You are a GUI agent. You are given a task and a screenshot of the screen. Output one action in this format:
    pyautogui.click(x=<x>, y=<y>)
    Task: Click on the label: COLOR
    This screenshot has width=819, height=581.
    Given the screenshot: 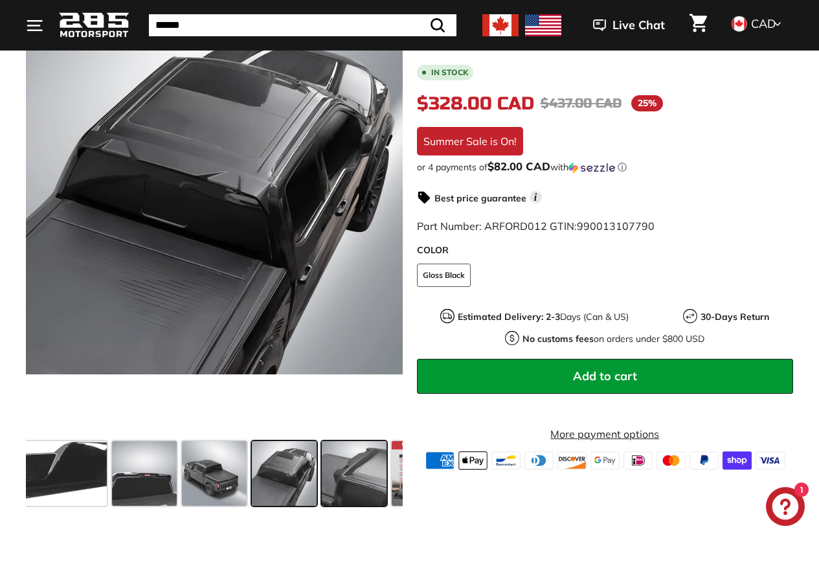 What is the action you would take?
    pyautogui.click(x=605, y=250)
    